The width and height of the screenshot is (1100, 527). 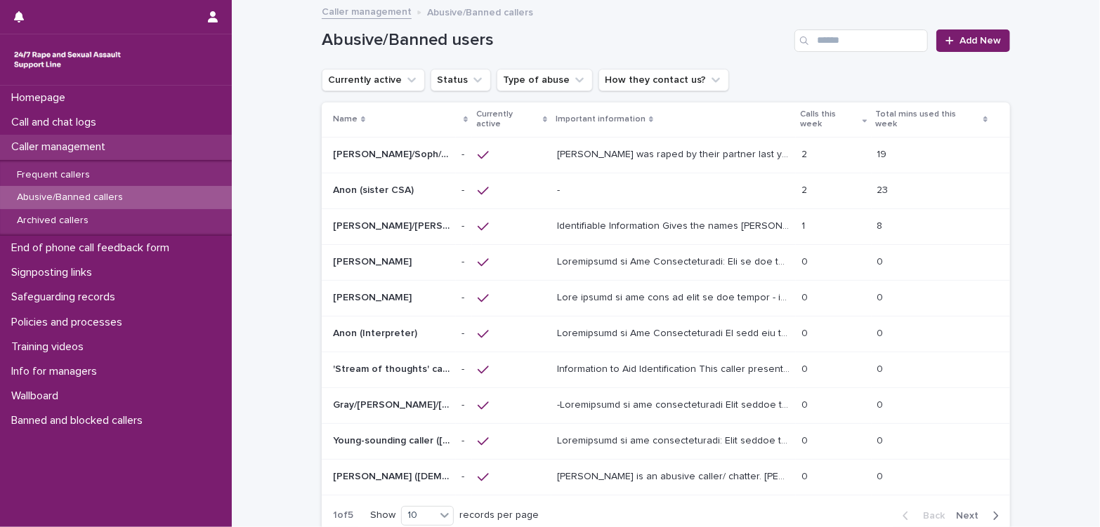 I want to click on p: Important information, so click(x=600, y=119).